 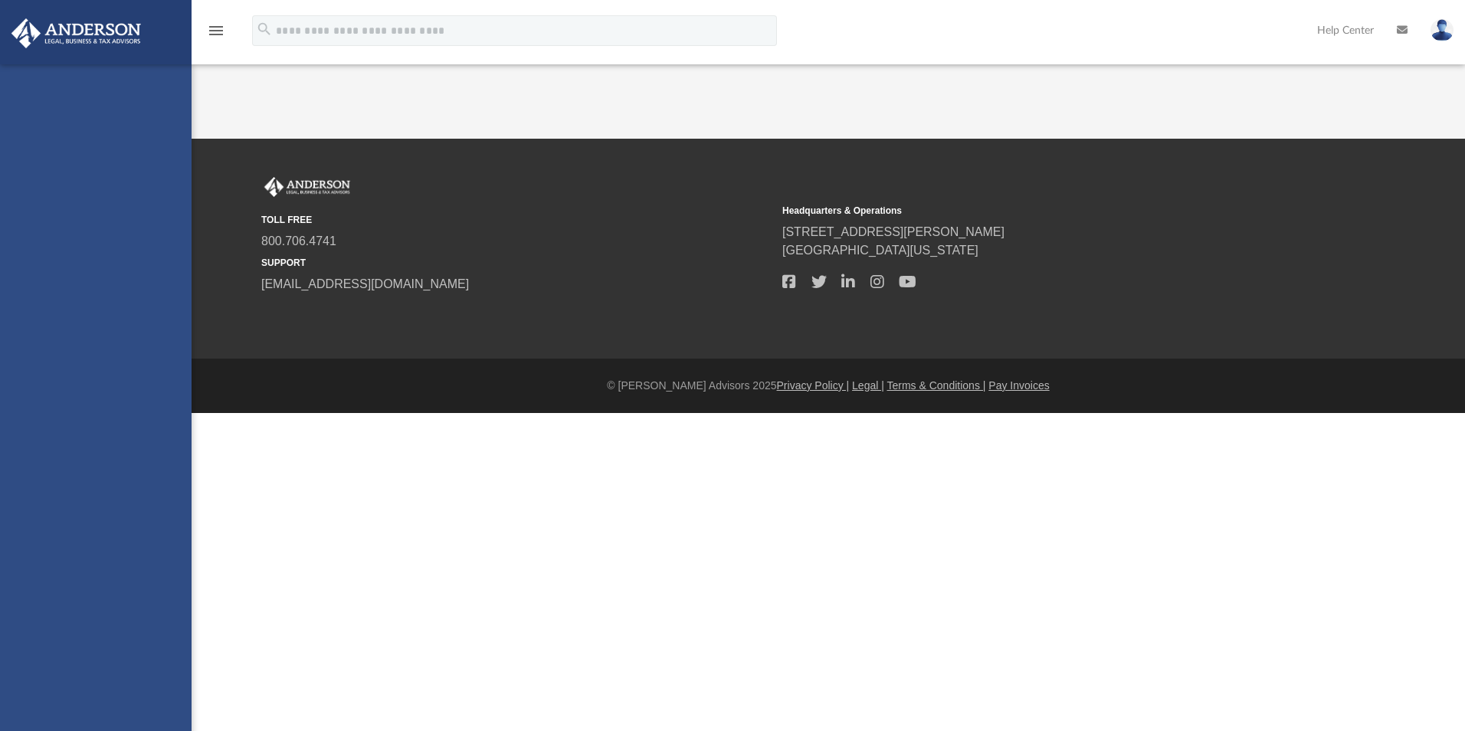 What do you see at coordinates (813, 385) in the screenshot?
I see `a: Privacy Policy |` at bounding box center [813, 385].